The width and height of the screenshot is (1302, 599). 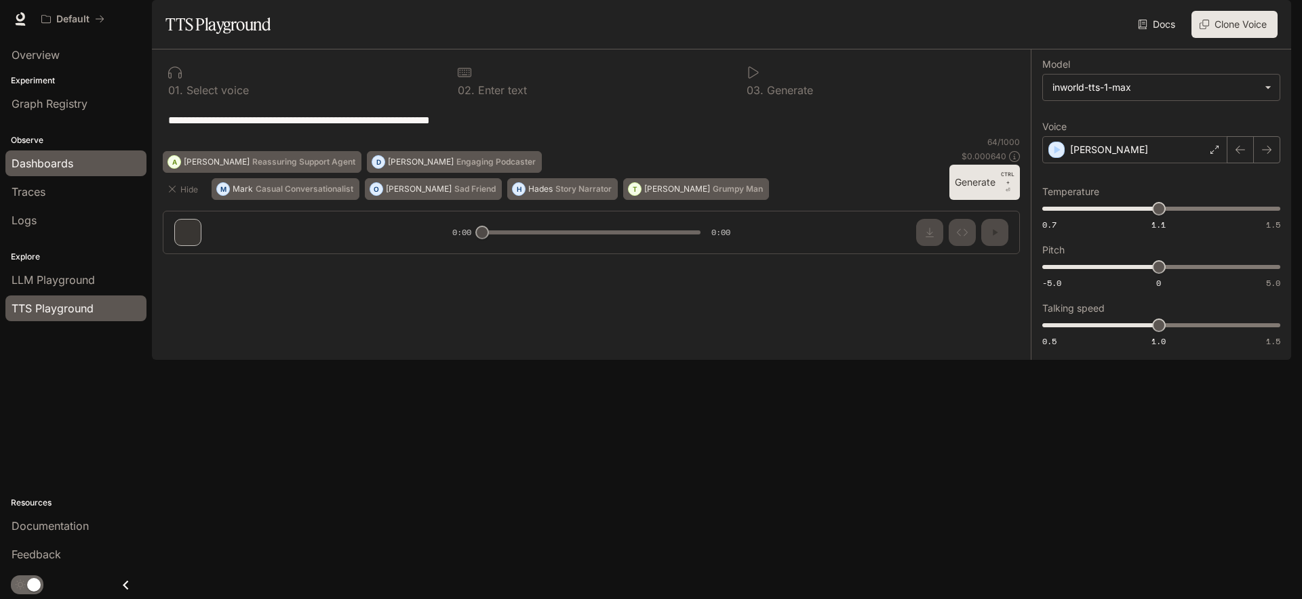 I want to click on span: 0.7, so click(x=1049, y=224).